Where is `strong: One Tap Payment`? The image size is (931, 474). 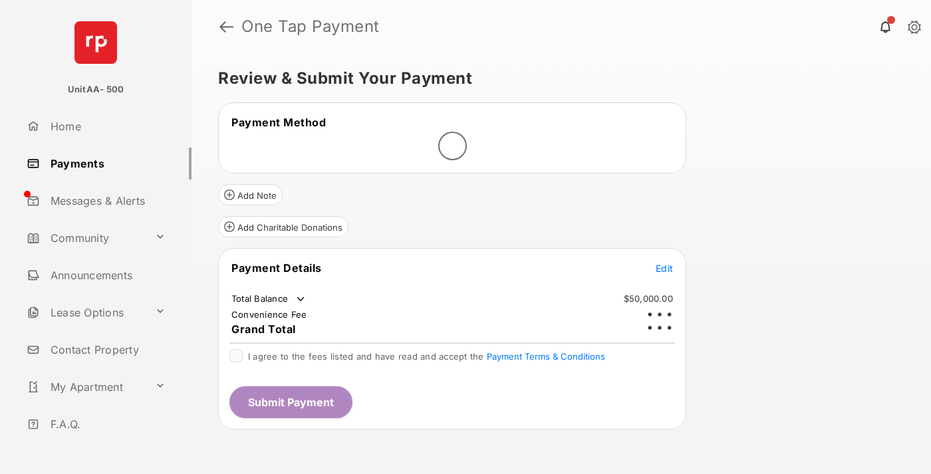 strong: One Tap Payment is located at coordinates (311, 27).